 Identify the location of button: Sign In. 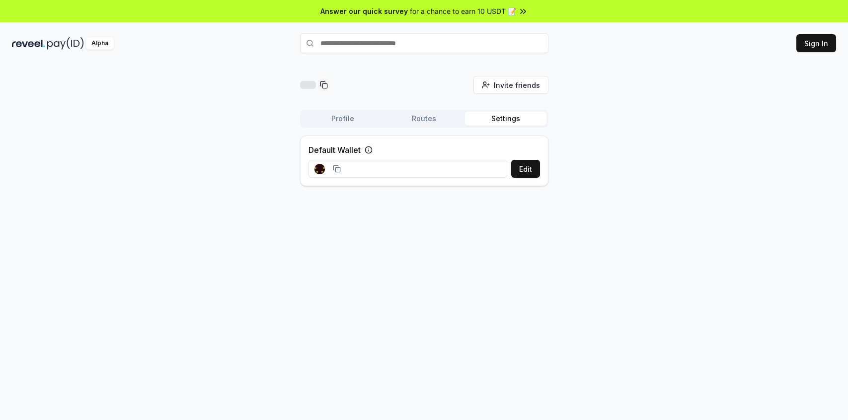
(816, 43).